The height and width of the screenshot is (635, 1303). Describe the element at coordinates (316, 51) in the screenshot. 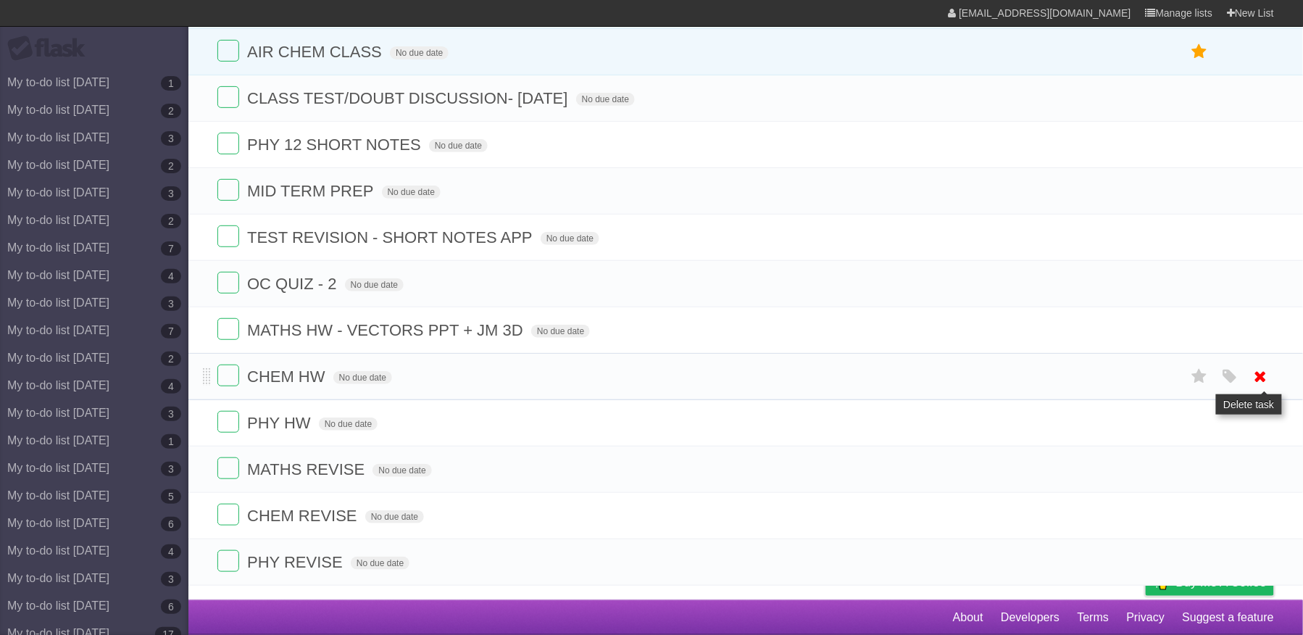

I see `span: AIR CHEM CLASS` at that location.